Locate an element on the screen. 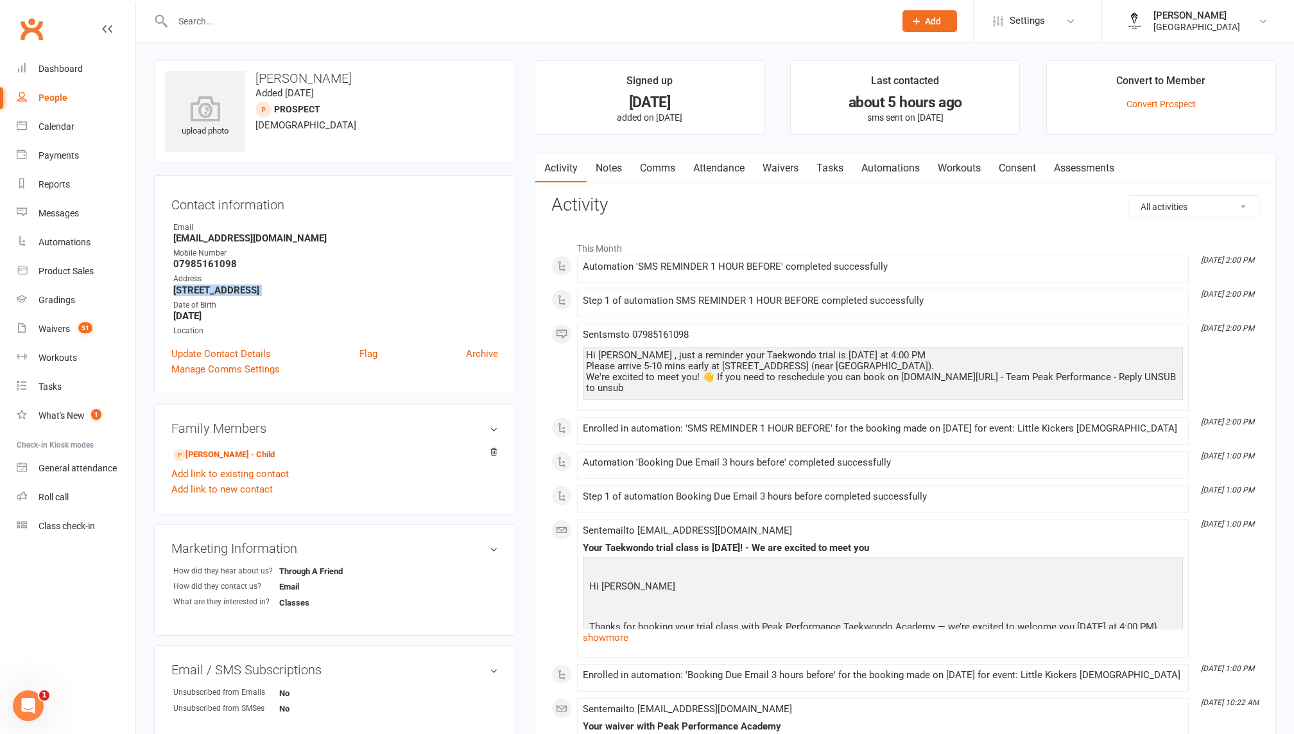 The width and height of the screenshot is (1294, 734). div: about 5 hours ago is located at coordinates (905, 102).